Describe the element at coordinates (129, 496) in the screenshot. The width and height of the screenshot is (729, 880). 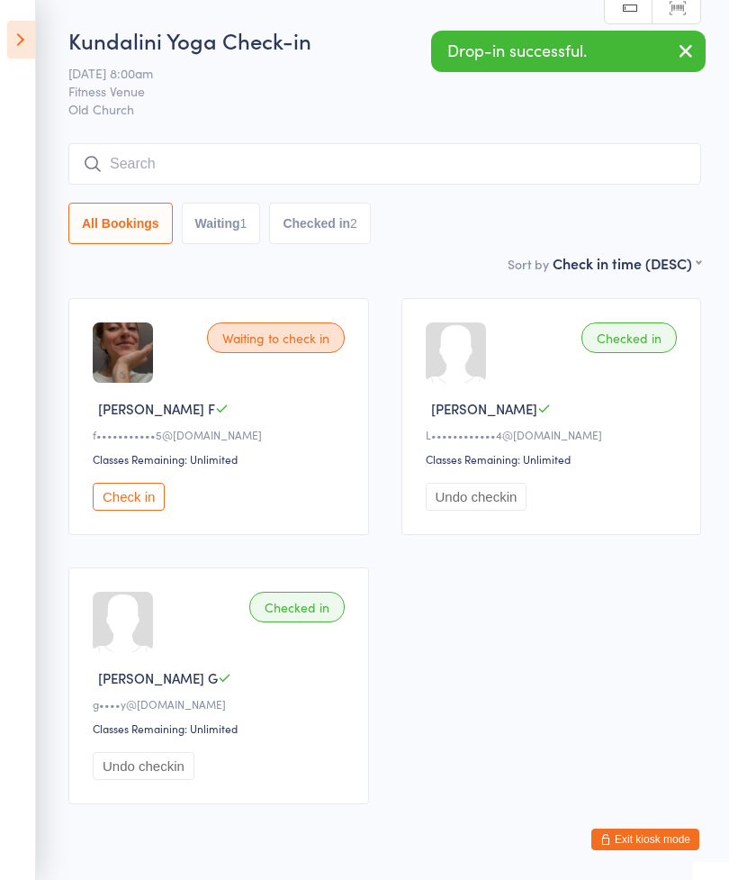
I see `button: Check in` at that location.